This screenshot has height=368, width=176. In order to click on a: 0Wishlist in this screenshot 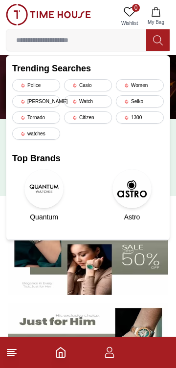, I will do `click(130, 16)`.